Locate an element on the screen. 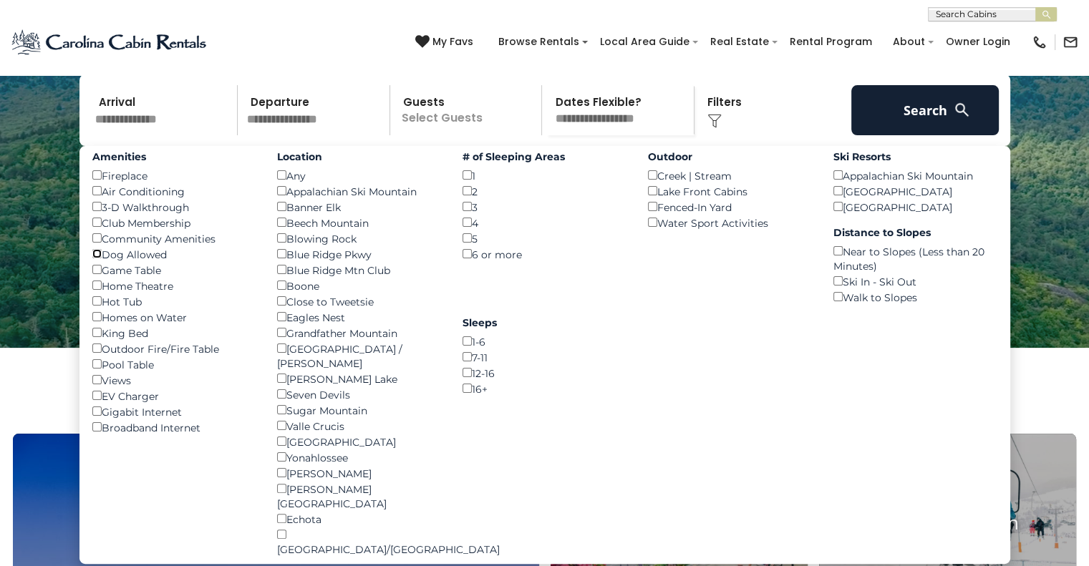 This screenshot has height=566, width=1089. img: phone-regular-black.png is located at coordinates (1039, 42).